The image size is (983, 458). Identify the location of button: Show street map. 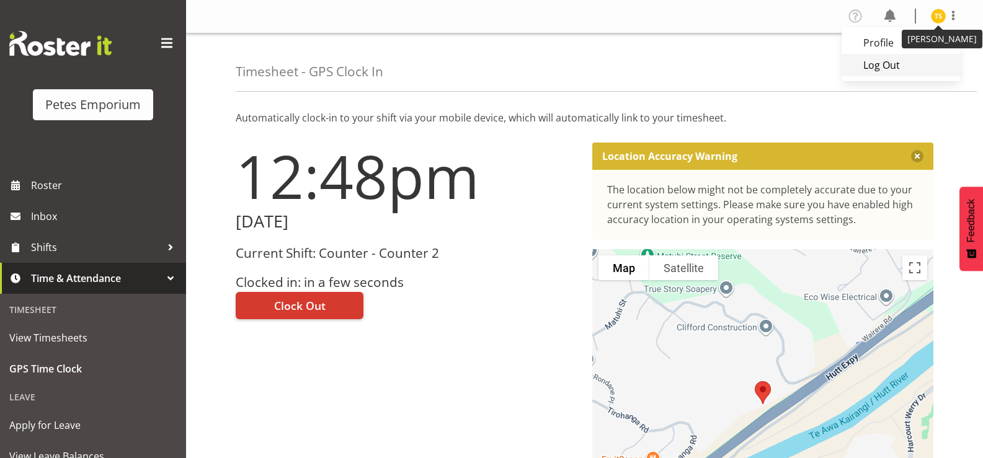
(624, 268).